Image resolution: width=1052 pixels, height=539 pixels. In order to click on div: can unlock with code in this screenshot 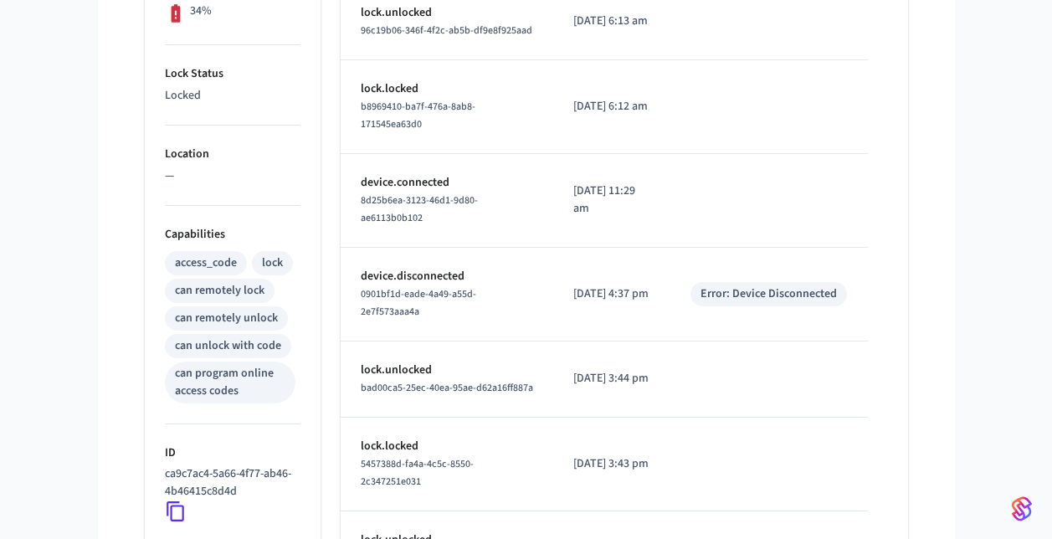, I will do `click(228, 346)`.